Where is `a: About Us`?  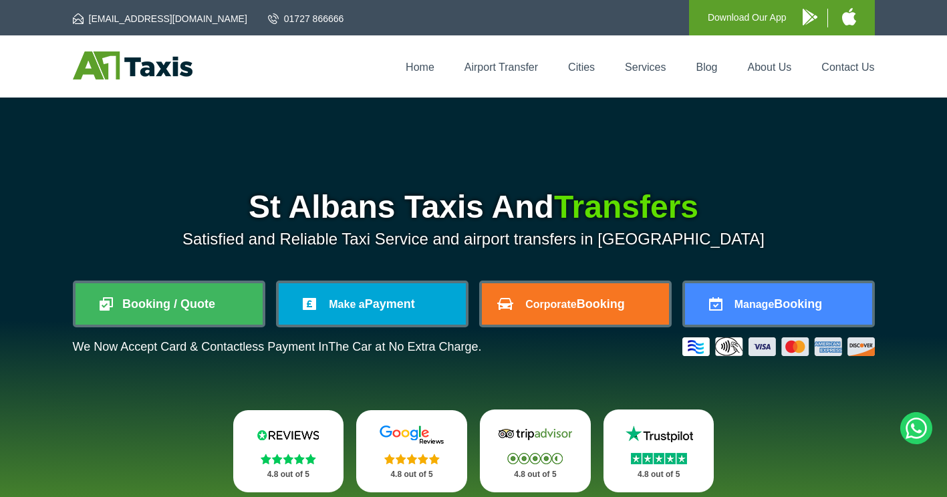 a: About Us is located at coordinates (770, 67).